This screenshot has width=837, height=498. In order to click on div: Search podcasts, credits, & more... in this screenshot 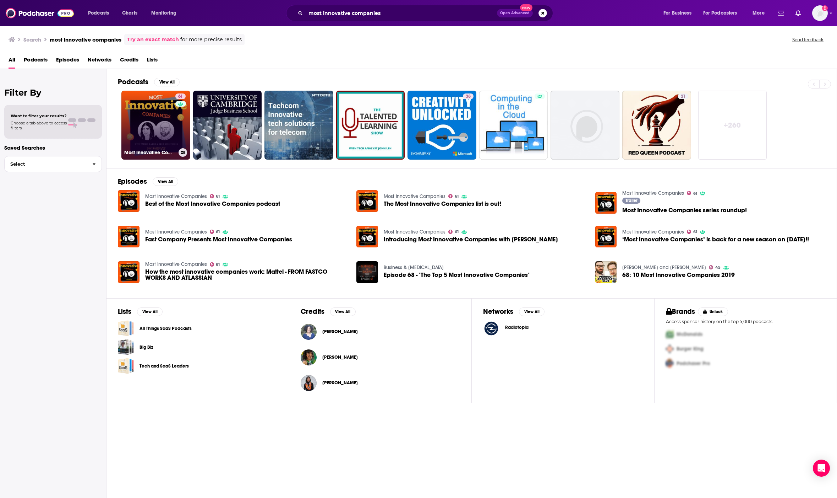, I will do `click(427, 13)`.